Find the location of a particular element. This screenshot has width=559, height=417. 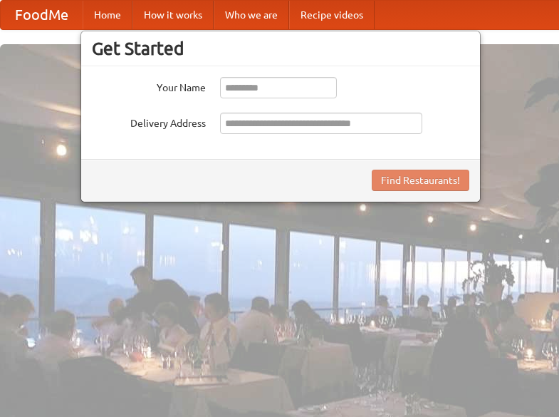

a: FoodMe is located at coordinates (41, 15).